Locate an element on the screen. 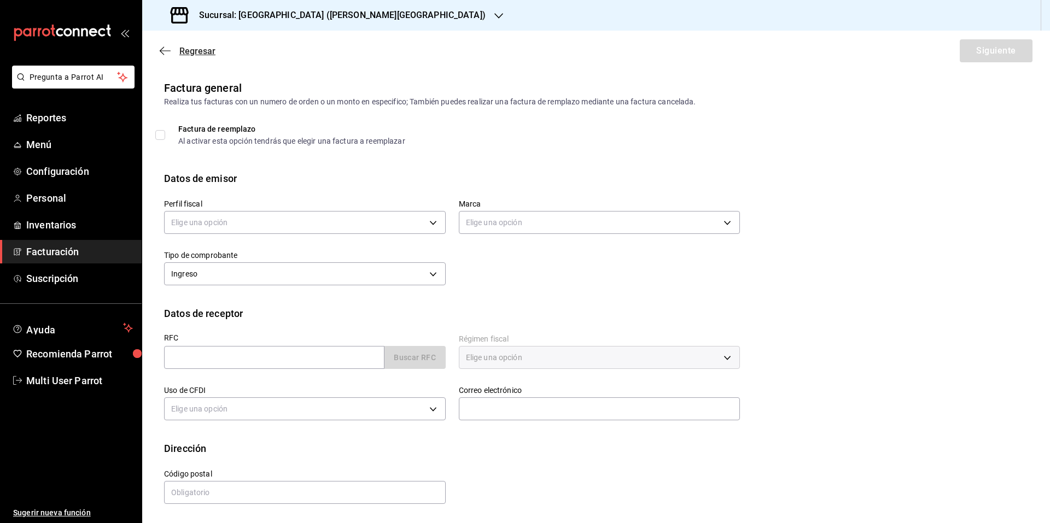 This screenshot has width=1050, height=523. span: Configuración is located at coordinates (79, 171).